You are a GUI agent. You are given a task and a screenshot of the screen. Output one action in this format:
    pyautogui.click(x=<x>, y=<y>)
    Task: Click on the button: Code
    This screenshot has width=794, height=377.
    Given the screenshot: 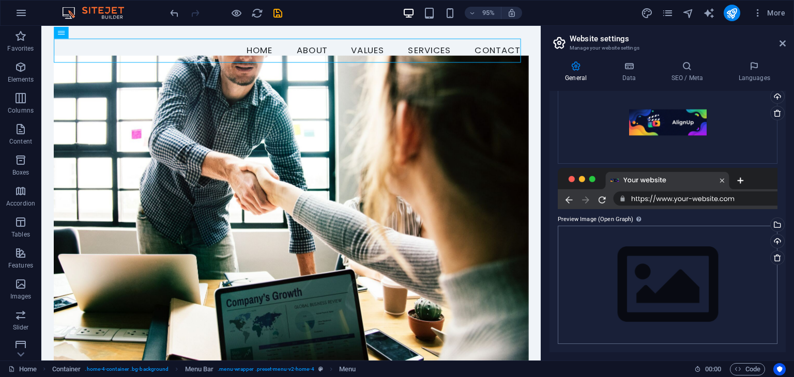 What is the action you would take?
    pyautogui.click(x=747, y=370)
    